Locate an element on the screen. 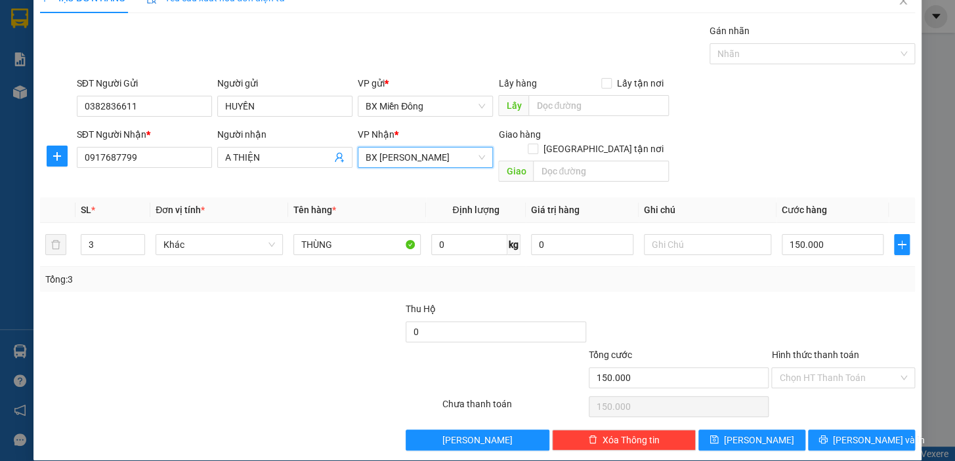 This screenshot has height=461, width=955. label: Gán nhãn is located at coordinates (729, 31).